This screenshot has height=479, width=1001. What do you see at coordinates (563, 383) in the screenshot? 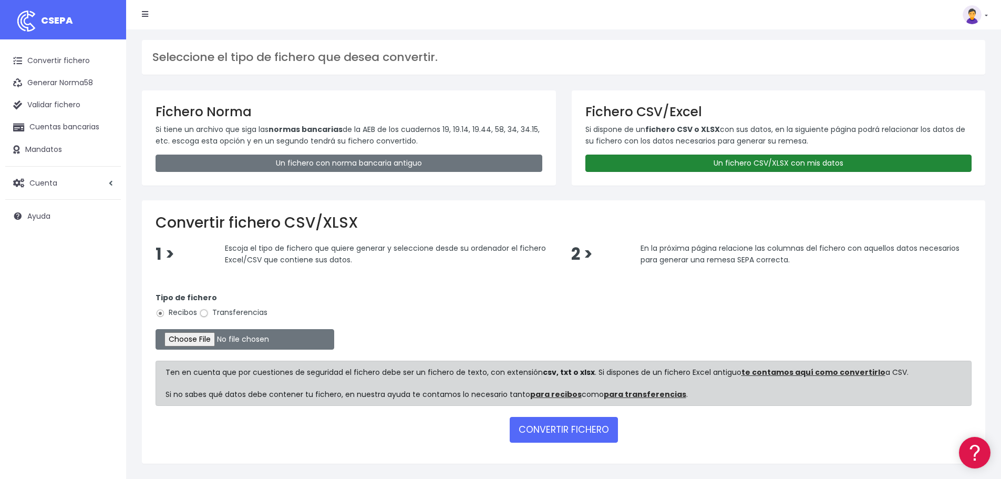
I see `div: Ten en cuenta que por cuestiones de seguridad el fichero debe ser un fichero de texto, con extens...` at bounding box center [563, 383].